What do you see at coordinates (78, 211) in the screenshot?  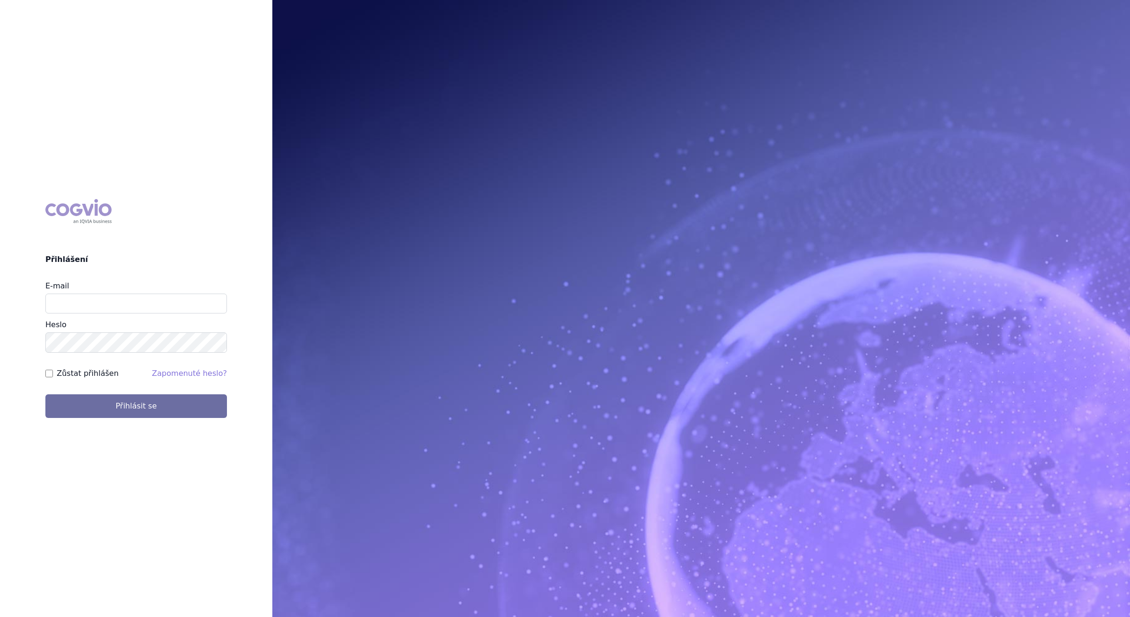 I see `div: COGVIO` at bounding box center [78, 211].